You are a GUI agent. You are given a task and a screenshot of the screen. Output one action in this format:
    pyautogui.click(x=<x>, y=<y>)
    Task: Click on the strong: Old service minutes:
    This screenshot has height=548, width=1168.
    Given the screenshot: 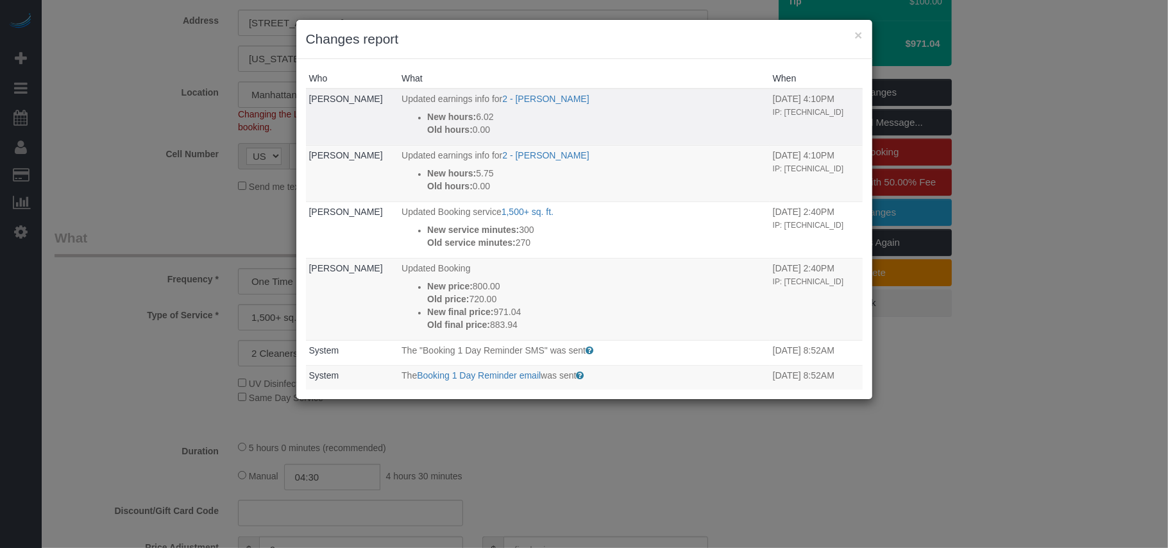 What is the action you would take?
    pyautogui.click(x=471, y=242)
    